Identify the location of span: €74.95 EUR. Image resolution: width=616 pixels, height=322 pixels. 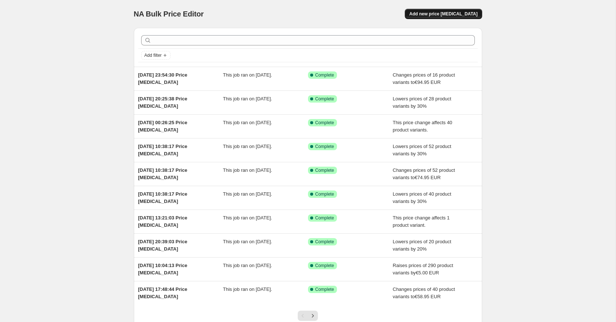
(428, 178).